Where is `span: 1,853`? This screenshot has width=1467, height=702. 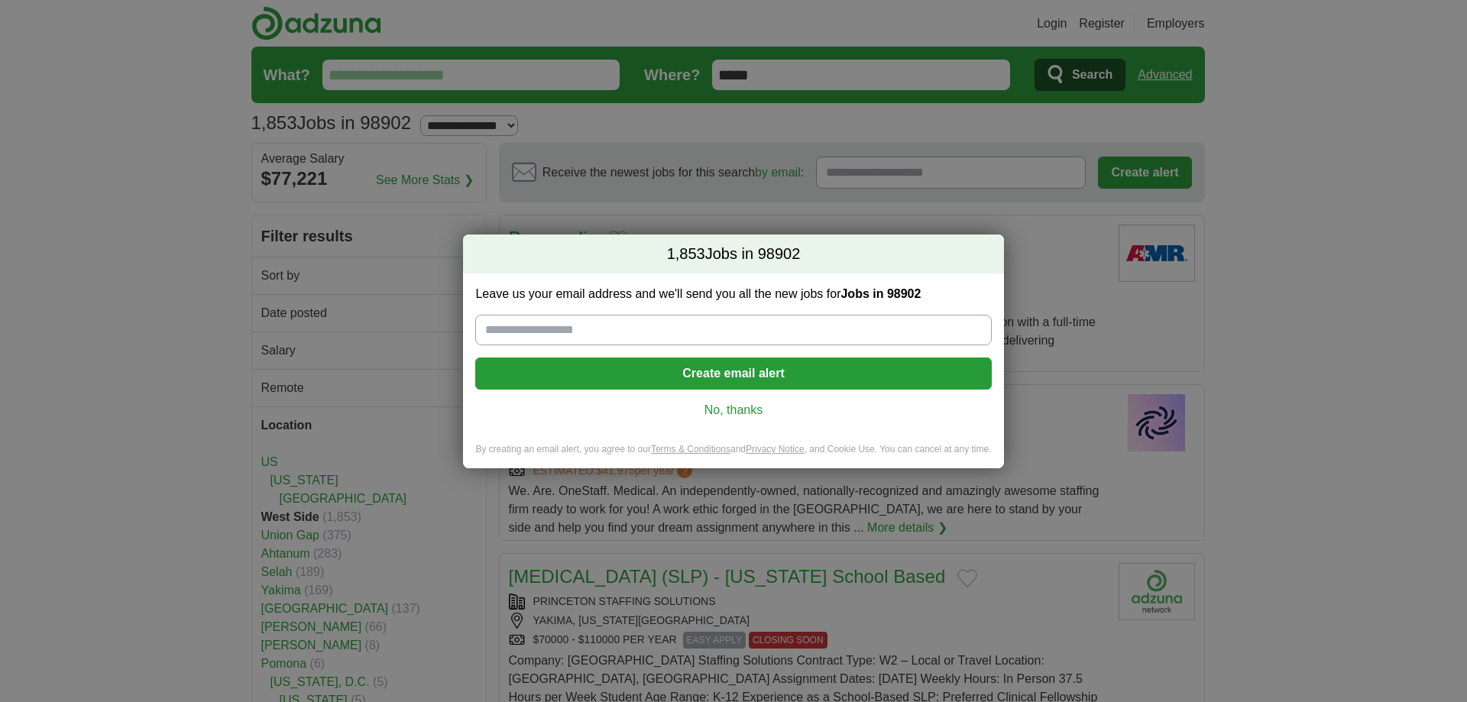
span: 1,853 is located at coordinates (686, 254).